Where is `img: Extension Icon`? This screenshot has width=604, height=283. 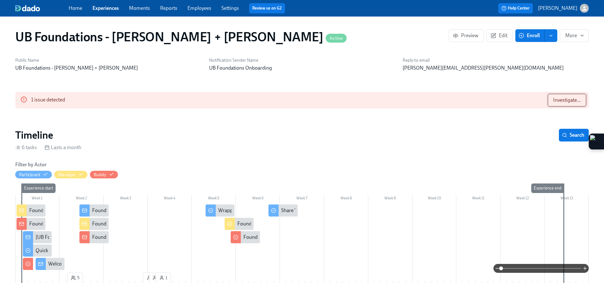 img: Extension Icon is located at coordinates (597, 141).